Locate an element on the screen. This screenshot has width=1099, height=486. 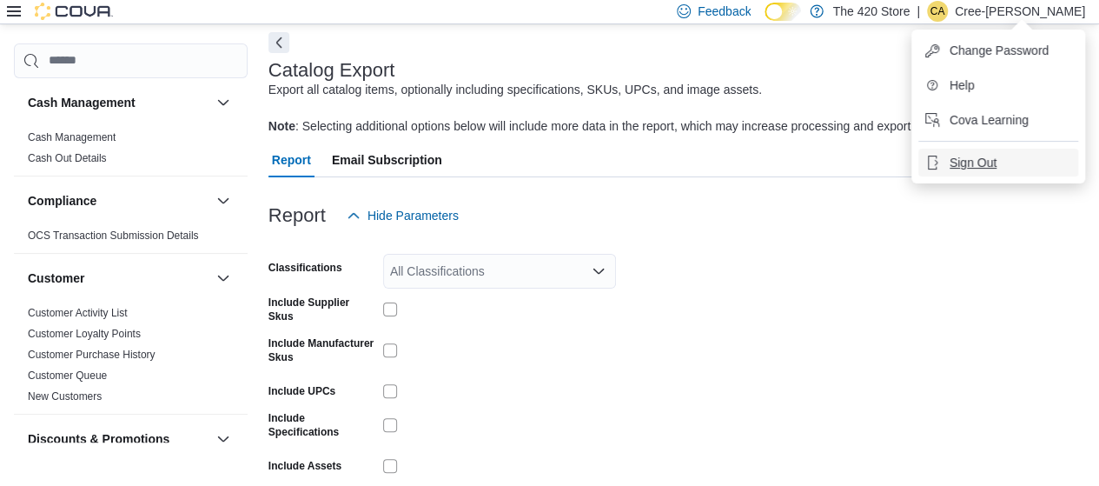
a: Customer Purchase History is located at coordinates (91, 354).